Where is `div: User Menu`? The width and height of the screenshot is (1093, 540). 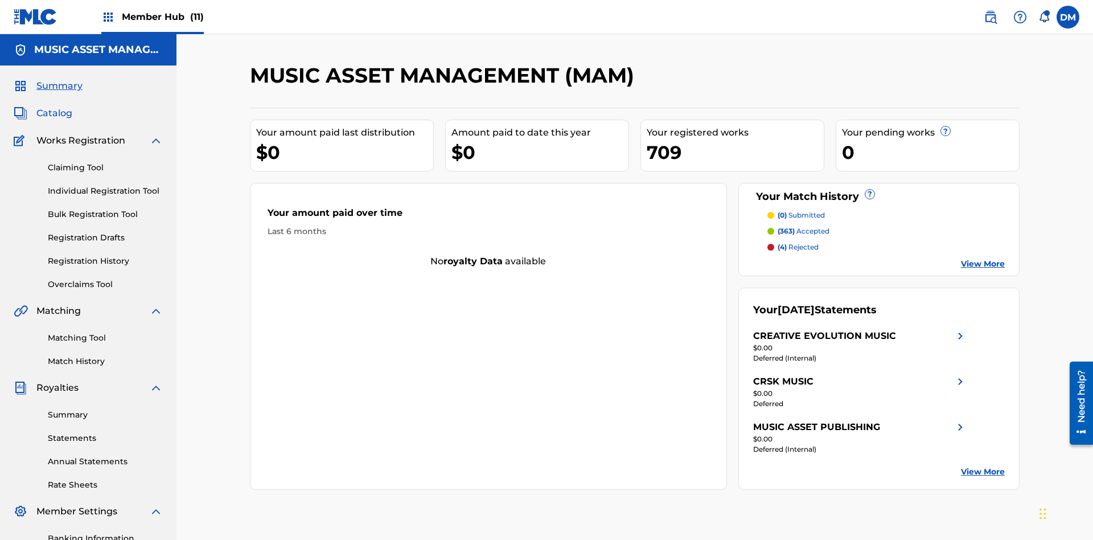 div: User Menu is located at coordinates (1068, 17).